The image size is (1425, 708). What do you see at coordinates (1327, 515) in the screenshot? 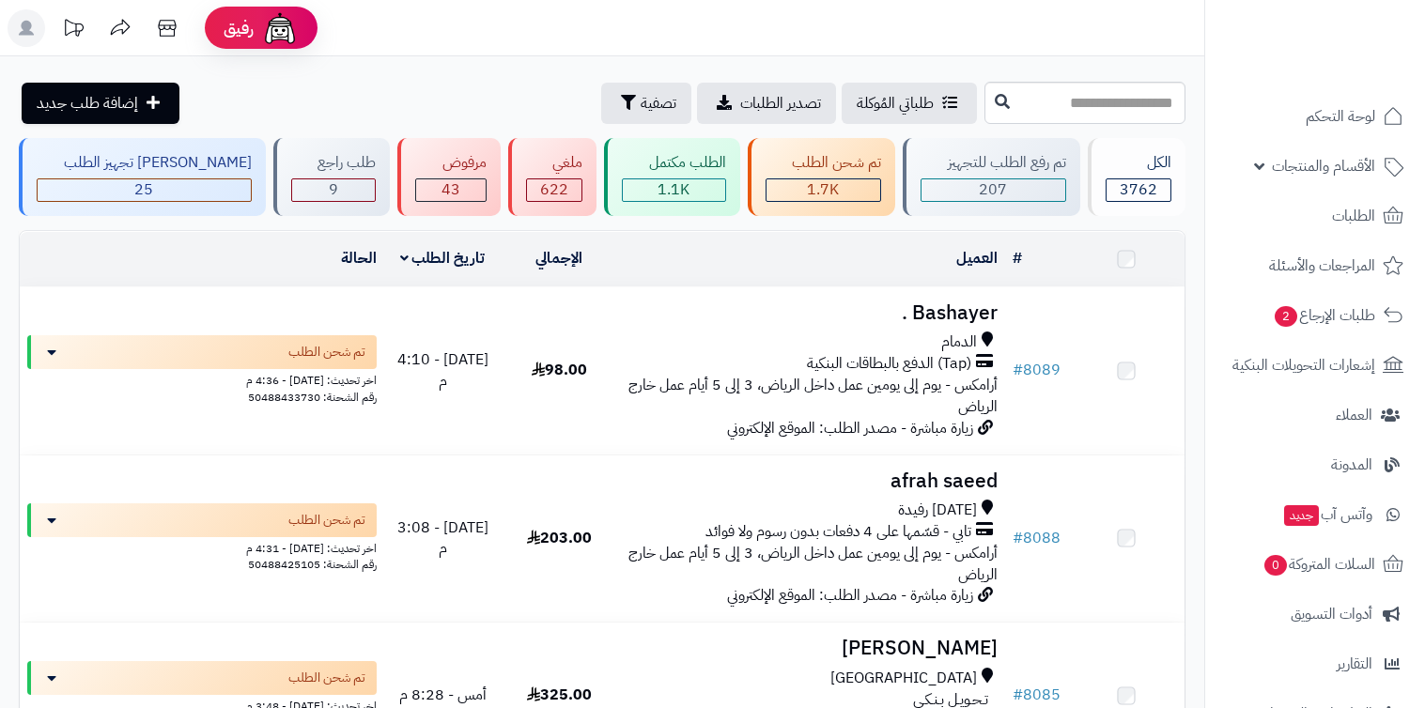
I see `span: وآتس آب` at bounding box center [1327, 515].